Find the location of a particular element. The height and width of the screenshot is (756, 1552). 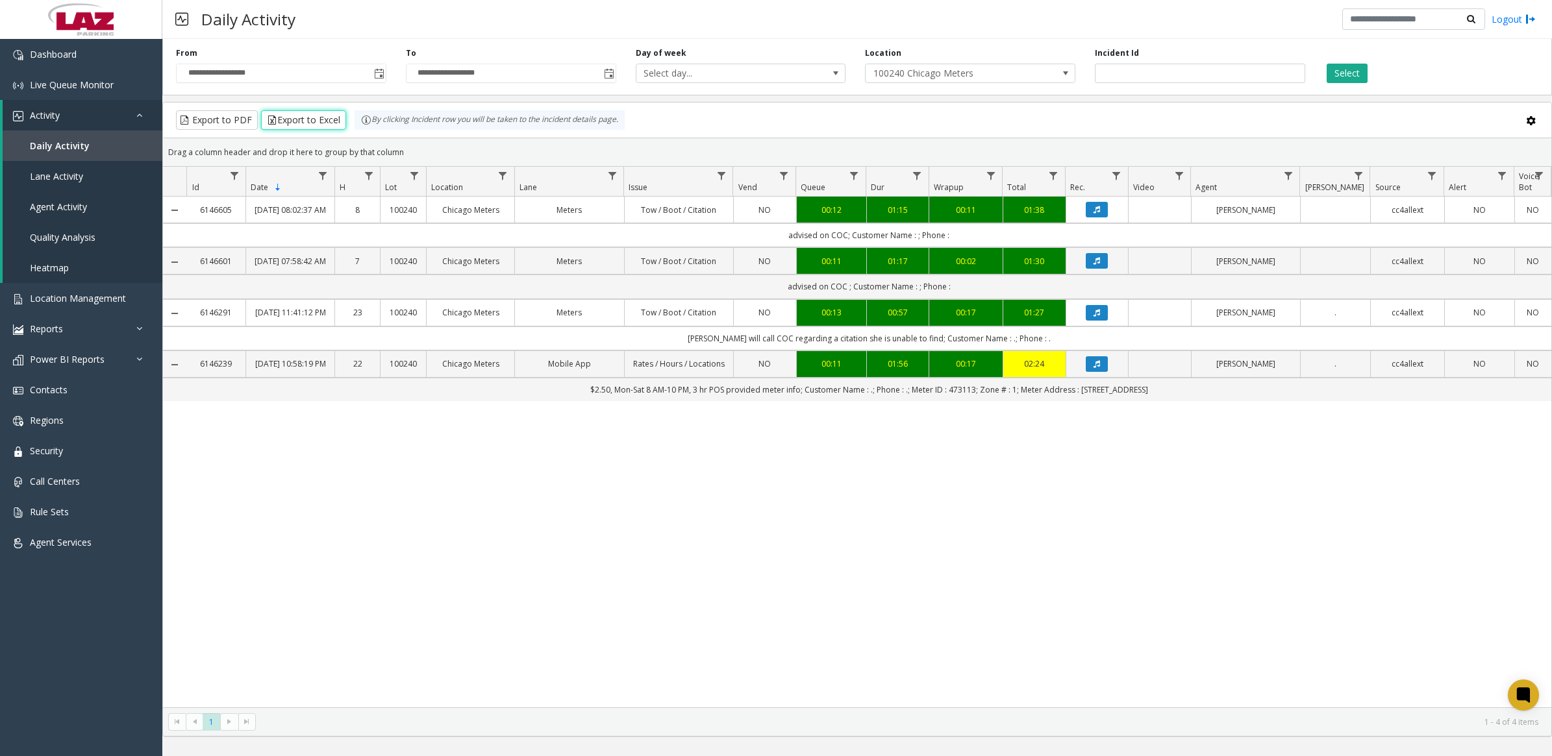

a: Id Filter Menu is located at coordinates (234, 175).